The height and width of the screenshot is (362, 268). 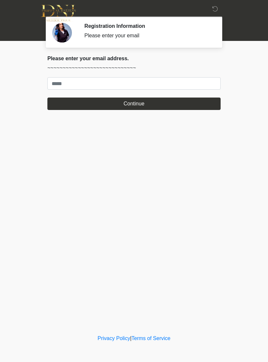 I want to click on a: Privacy Policy, so click(x=114, y=338).